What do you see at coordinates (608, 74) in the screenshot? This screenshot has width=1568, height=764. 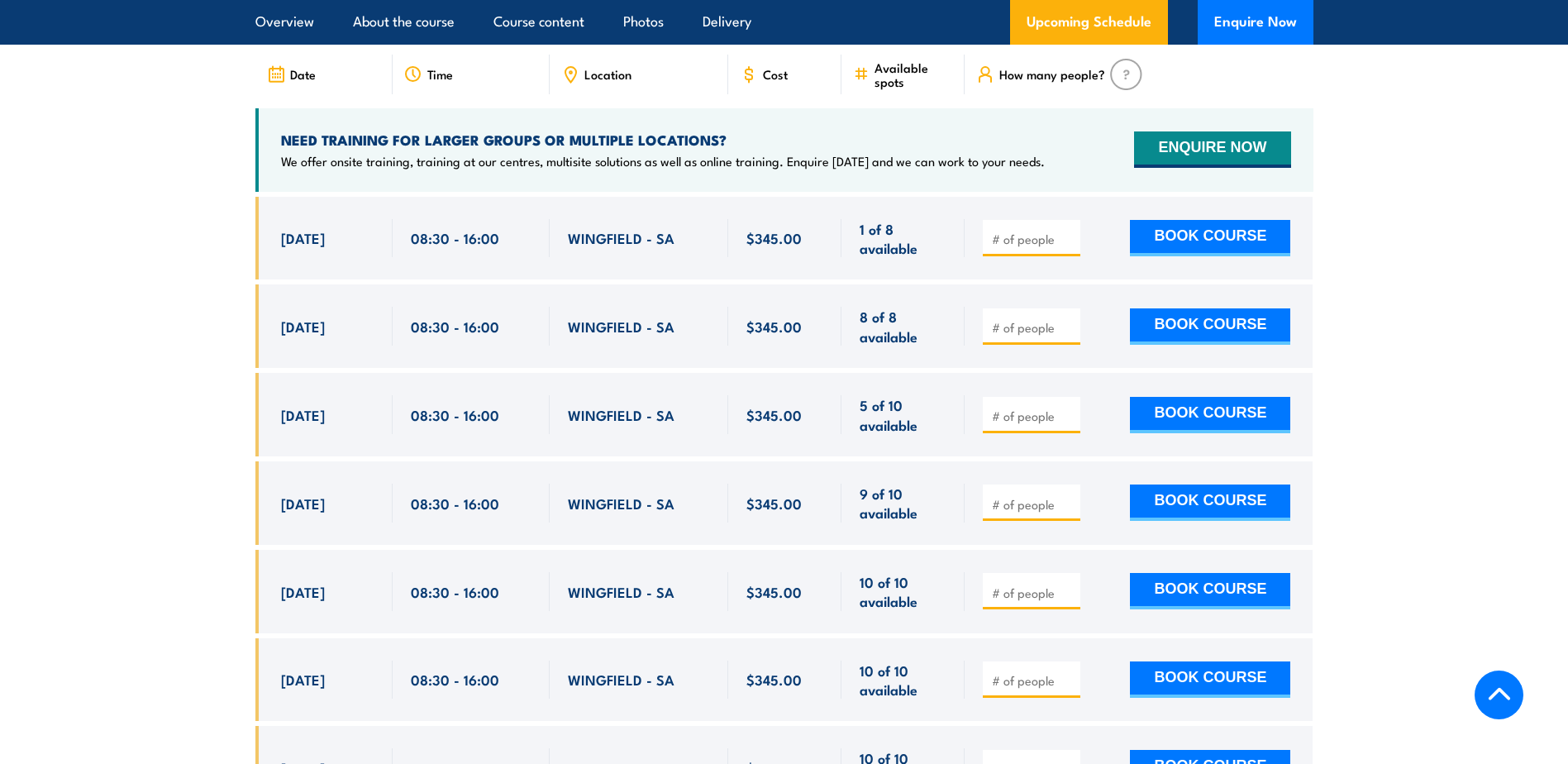 I see `span: Location` at bounding box center [608, 74].